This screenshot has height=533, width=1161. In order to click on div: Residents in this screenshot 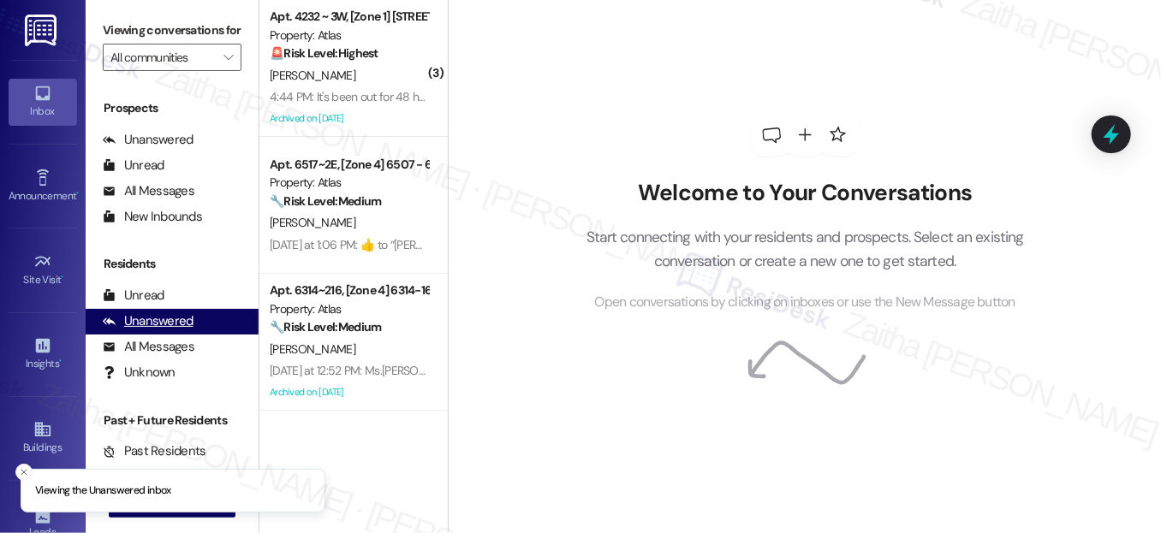, I will do `click(172, 264)`.